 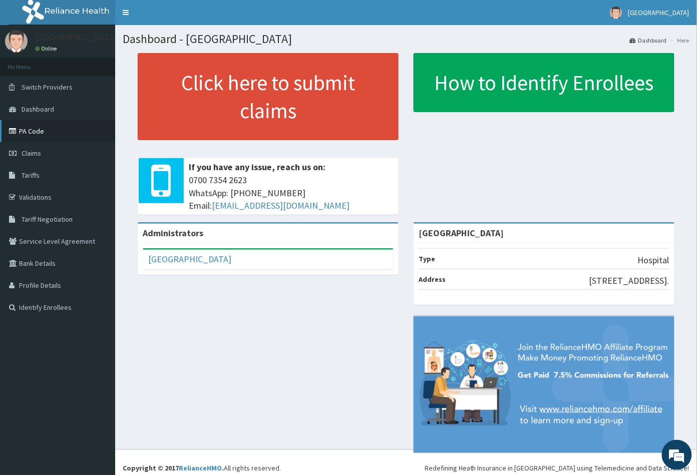 I want to click on b: If you have any issue, reach us on:, so click(x=257, y=167).